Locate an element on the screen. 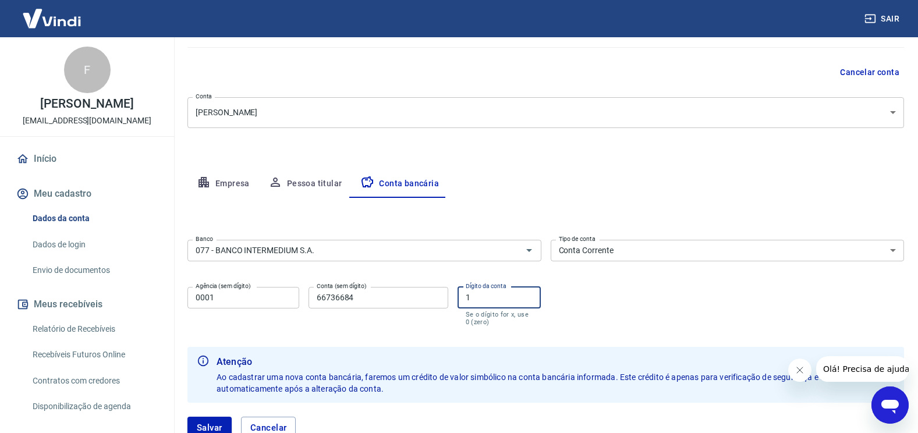 This screenshot has width=918, height=433. b: Atenção is located at coordinates (556, 362).